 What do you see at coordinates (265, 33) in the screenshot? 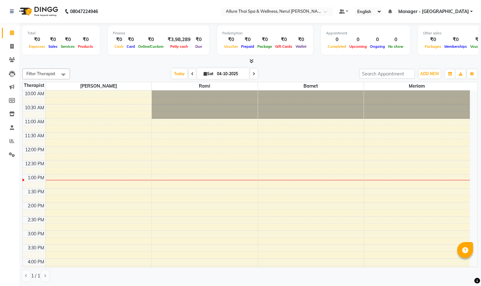
I see `div: Redemption` at bounding box center [265, 33].